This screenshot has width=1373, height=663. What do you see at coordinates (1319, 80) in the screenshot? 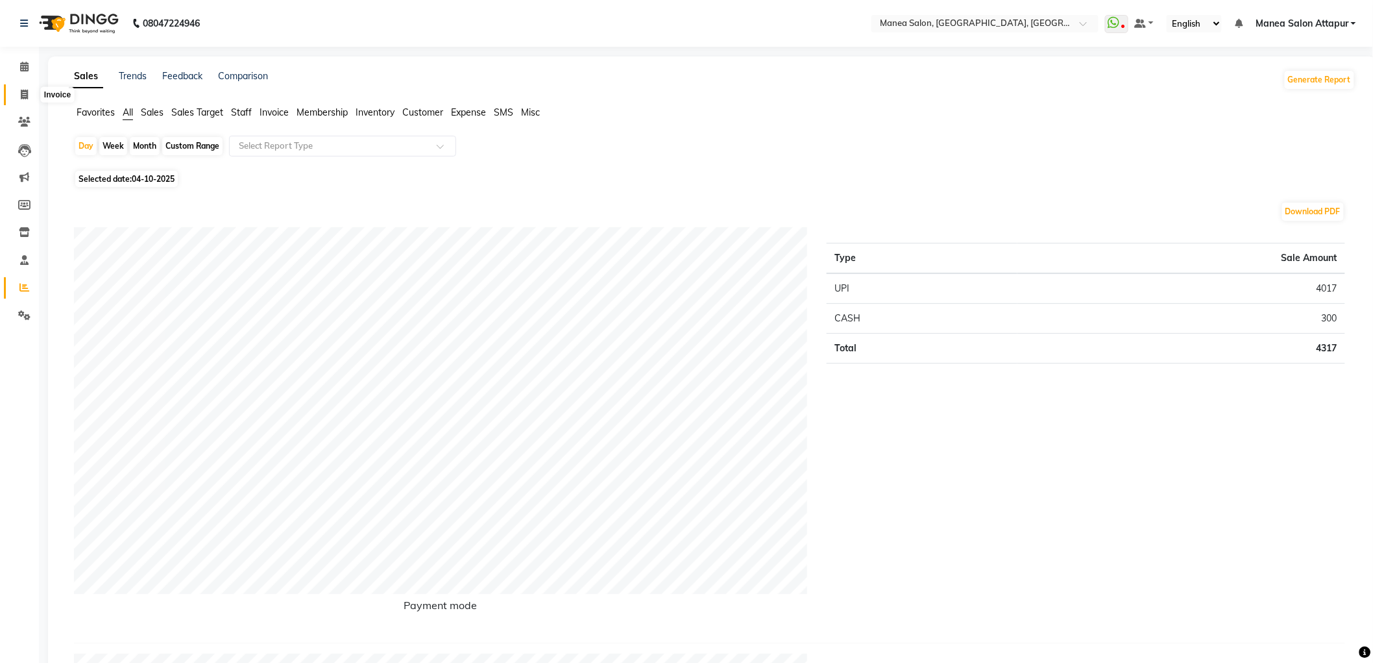
I see `button: Generate Report` at bounding box center [1319, 80].